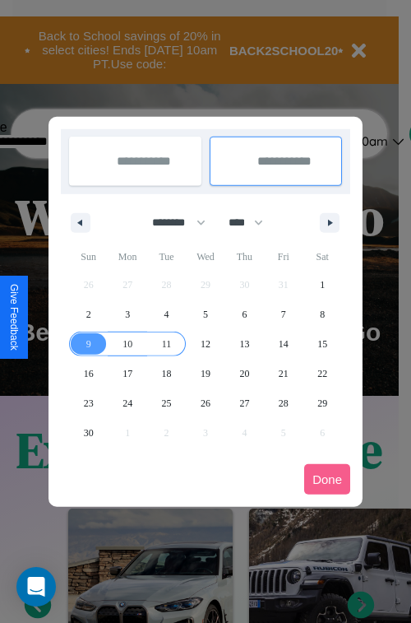 The height and width of the screenshot is (623, 411). What do you see at coordinates (14, 317) in the screenshot?
I see `div: Give Feedback` at bounding box center [14, 317].